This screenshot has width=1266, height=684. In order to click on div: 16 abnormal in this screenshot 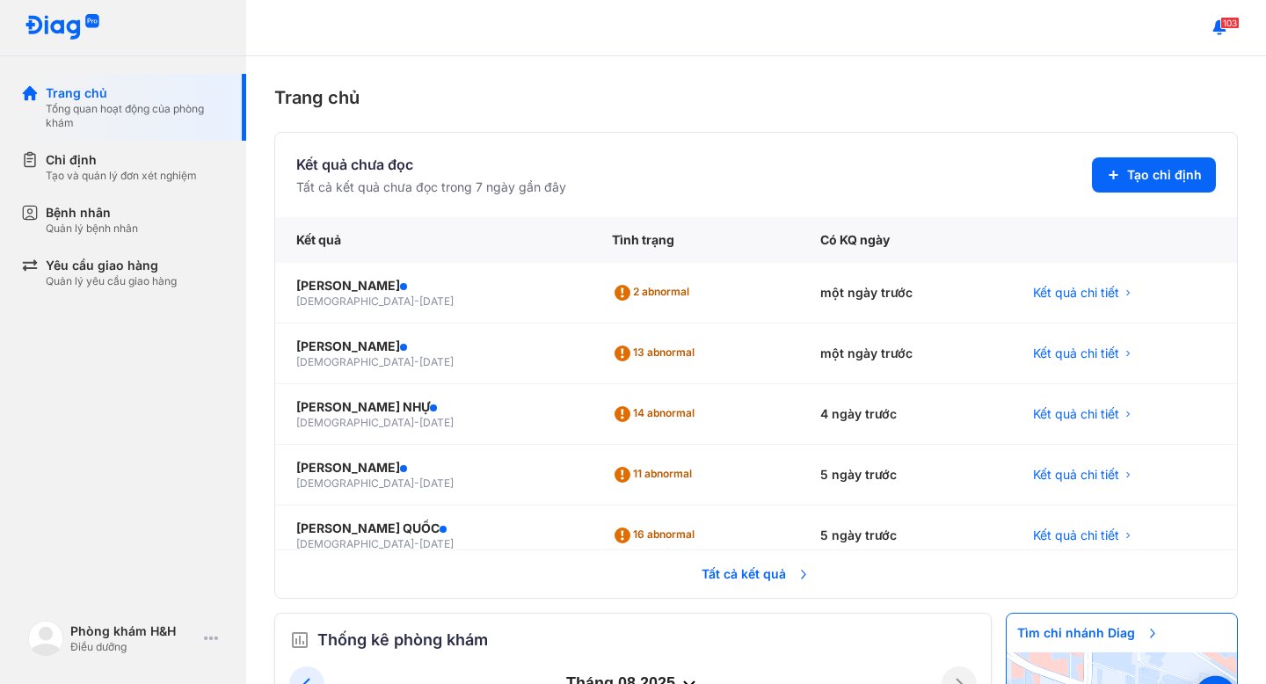, I will do `click(657, 535)`.